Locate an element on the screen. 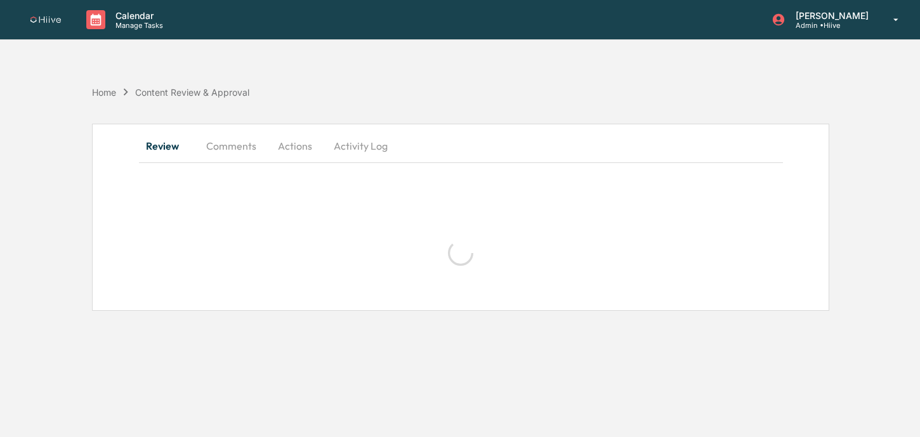 The height and width of the screenshot is (437, 920). div: Home is located at coordinates (104, 92).